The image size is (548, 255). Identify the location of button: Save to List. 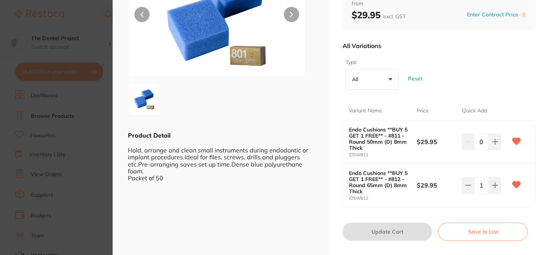
(483, 232).